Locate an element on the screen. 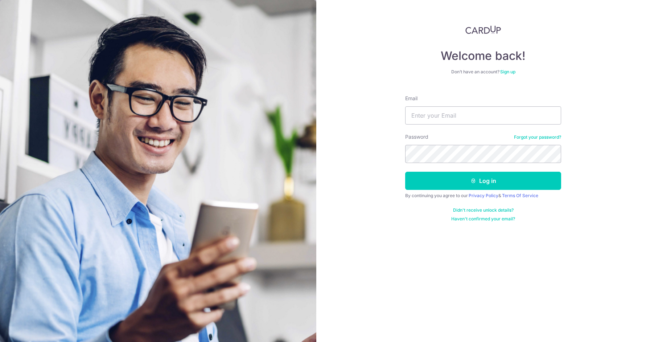 This screenshot has width=650, height=342. a: Privacy Policy is located at coordinates (483, 195).